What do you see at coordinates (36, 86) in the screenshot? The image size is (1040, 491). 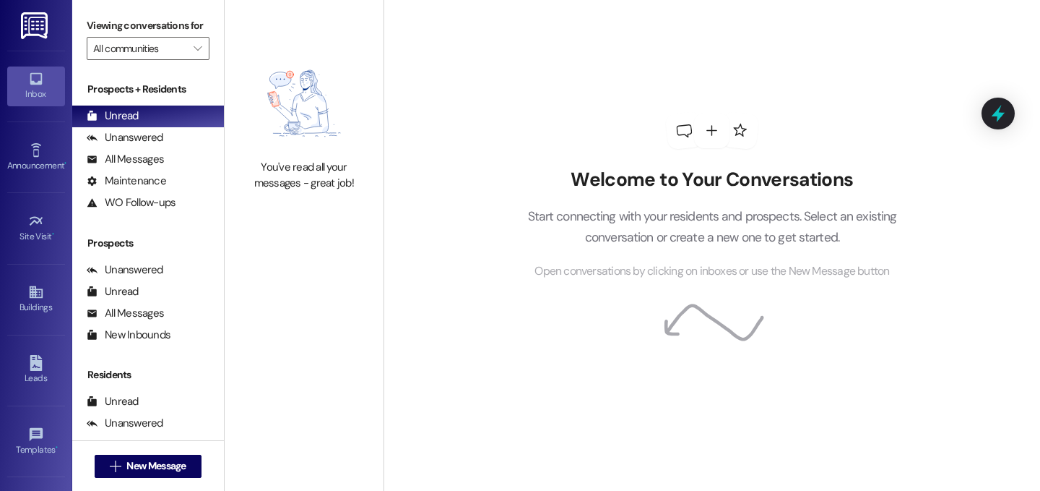 I see `a: Inbox` at bounding box center [36, 86].